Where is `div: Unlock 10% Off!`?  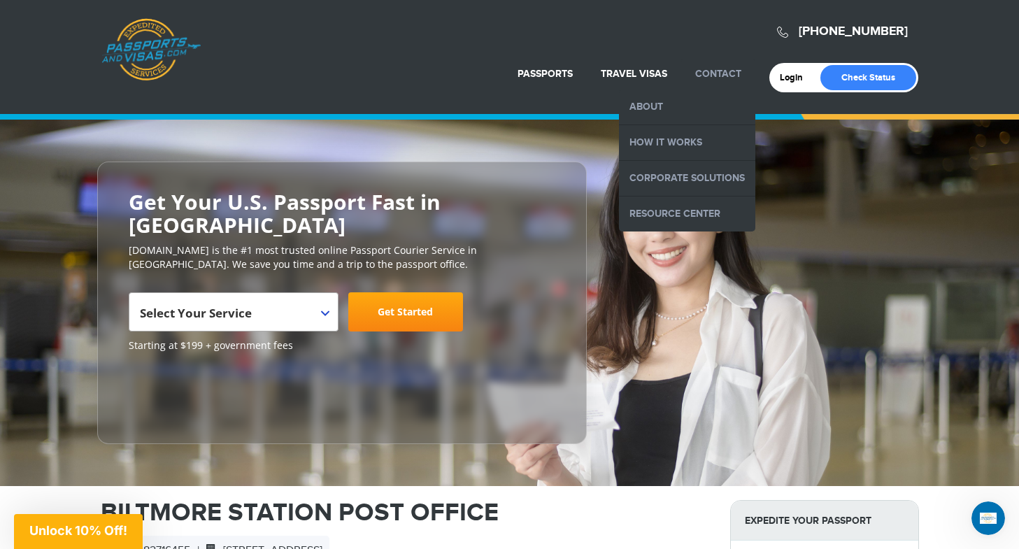
div: Unlock 10% Off! is located at coordinates (78, 532).